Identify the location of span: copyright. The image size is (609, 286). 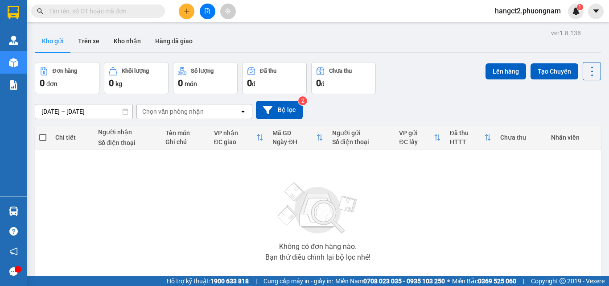
(563, 281).